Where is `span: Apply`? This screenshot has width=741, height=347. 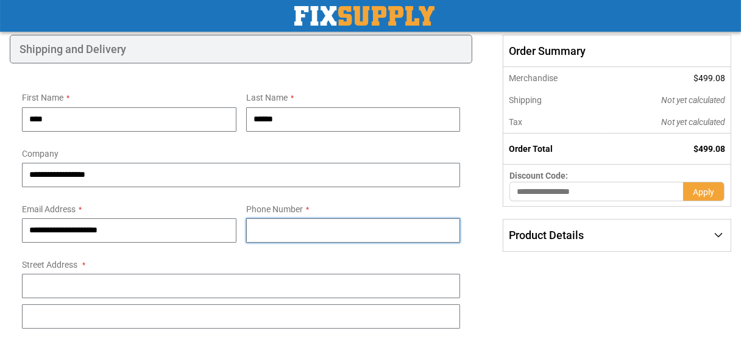
span: Apply is located at coordinates (703, 192).